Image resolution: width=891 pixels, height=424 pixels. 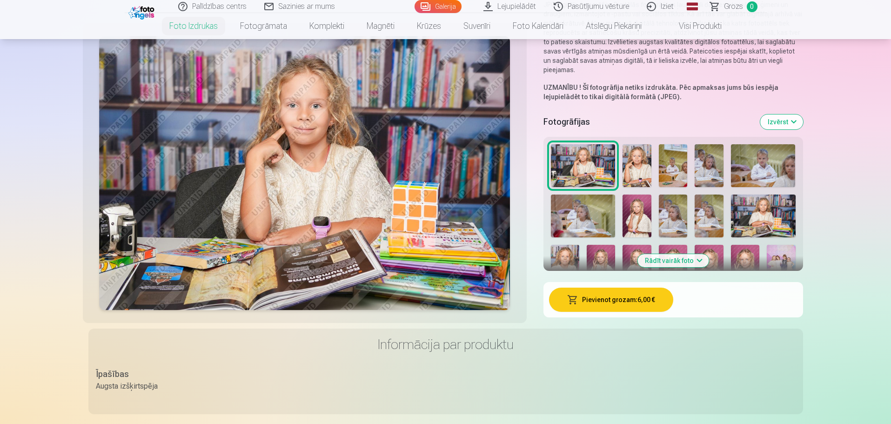 I want to click on a: Magnēti, so click(x=381, y=26).